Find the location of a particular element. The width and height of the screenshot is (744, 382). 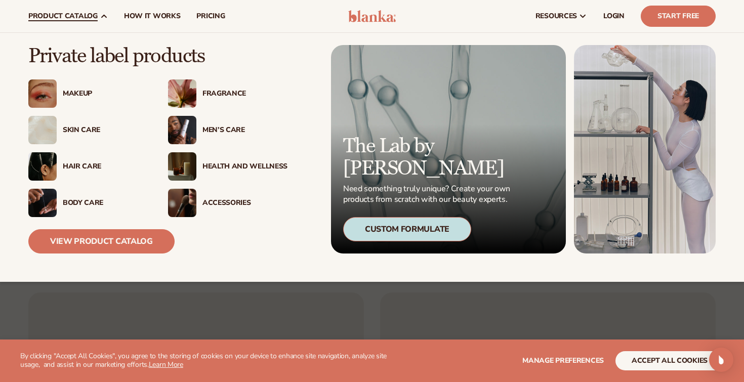

a: Candles and incense on table. Health And Wellness is located at coordinates (228, 166).